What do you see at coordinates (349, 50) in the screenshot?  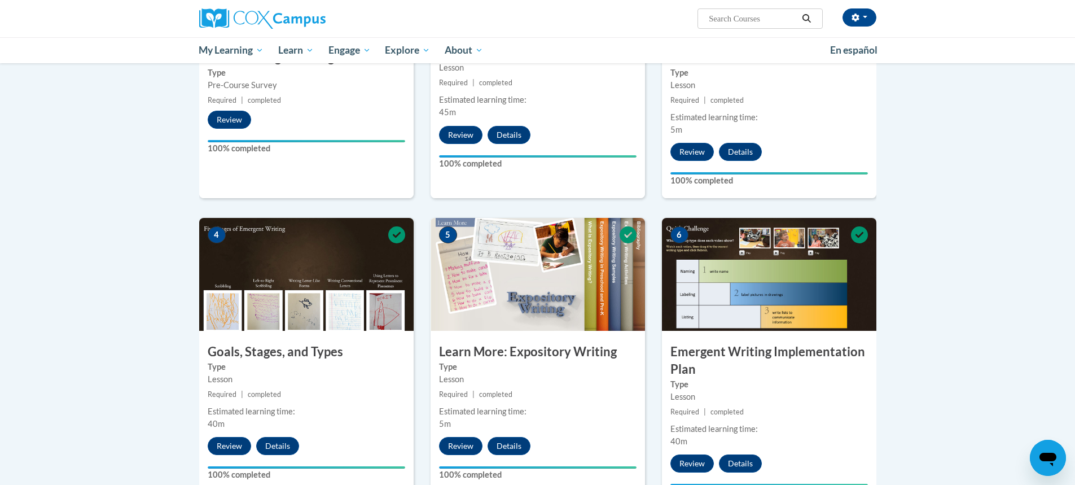 I see `a: Engage` at bounding box center [349, 50].